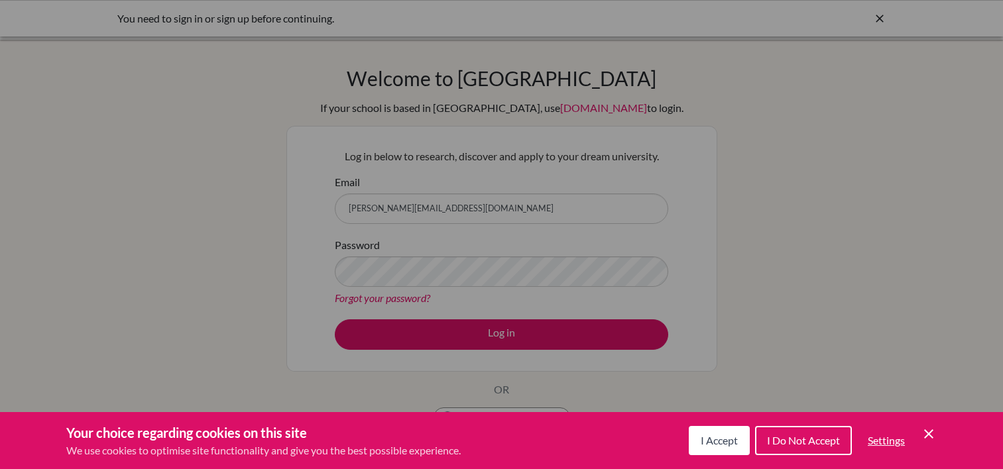 This screenshot has height=469, width=1003. What do you see at coordinates (887, 440) in the screenshot?
I see `span: Settings` at bounding box center [887, 440].